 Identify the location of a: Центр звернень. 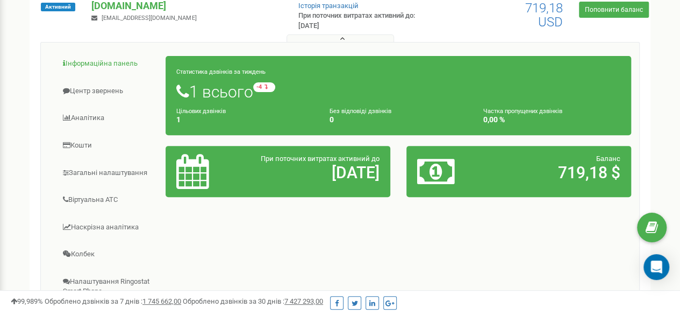
(108, 91).